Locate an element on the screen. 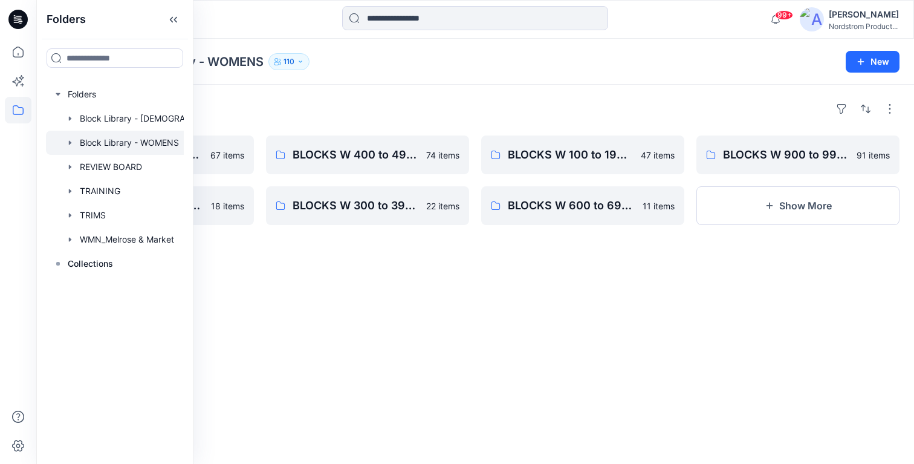  p: 47 items is located at coordinates (658, 155).